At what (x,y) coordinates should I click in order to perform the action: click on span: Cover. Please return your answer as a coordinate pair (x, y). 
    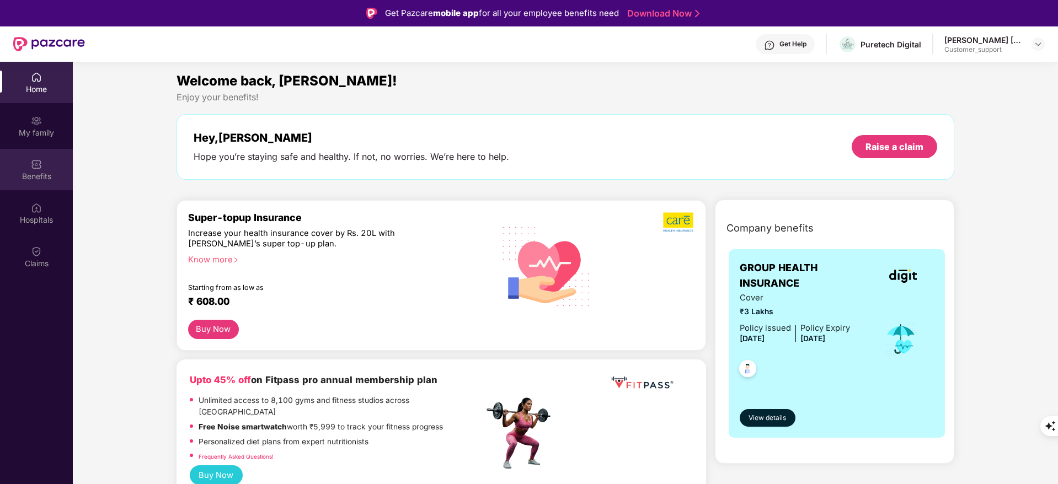
    Looking at the image, I should click on (795, 298).